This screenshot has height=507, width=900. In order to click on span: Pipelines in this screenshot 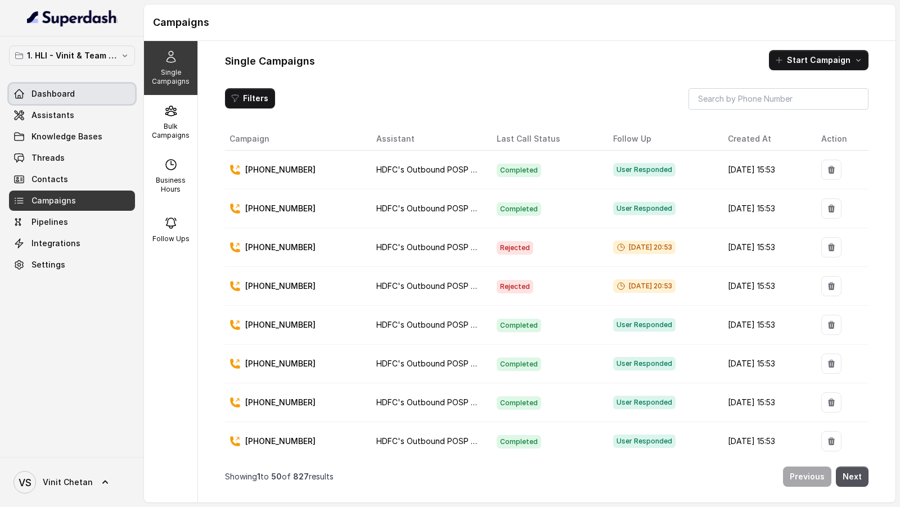, I will do `click(49, 222)`.